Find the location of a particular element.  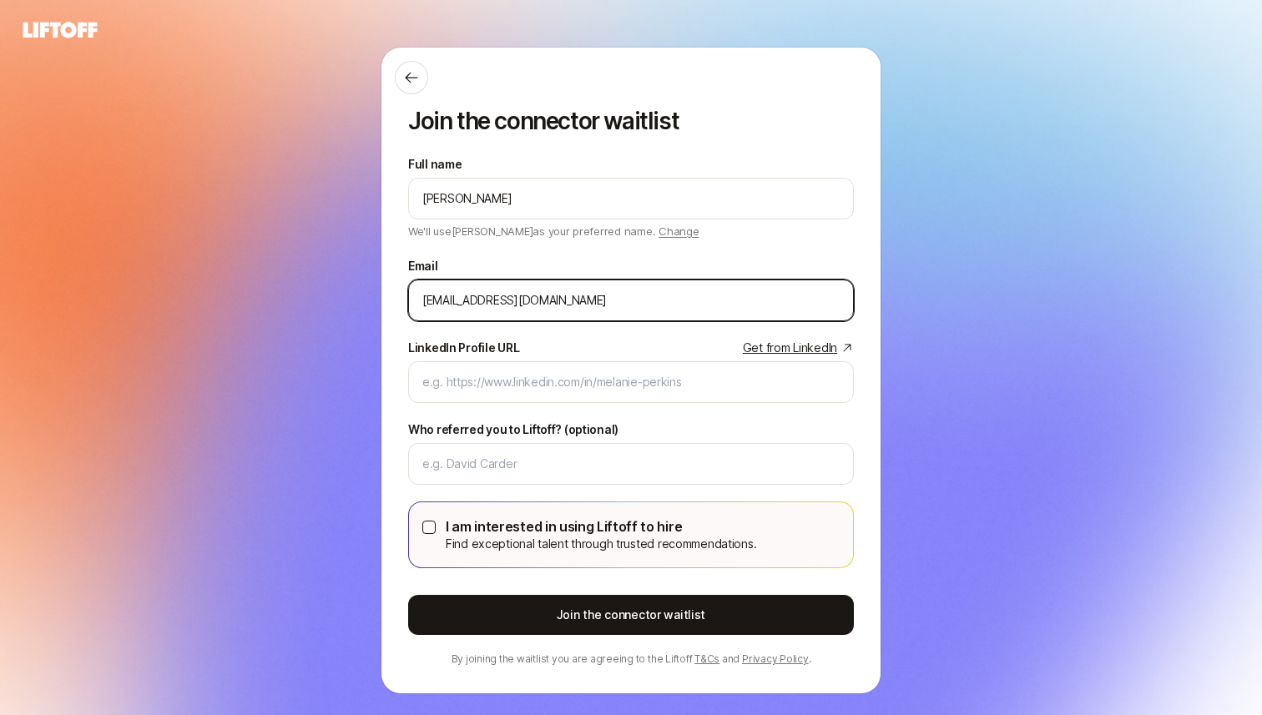

input: e.g. https://www.linkedin.com/in/melanie-perkins is located at coordinates (631, 382).